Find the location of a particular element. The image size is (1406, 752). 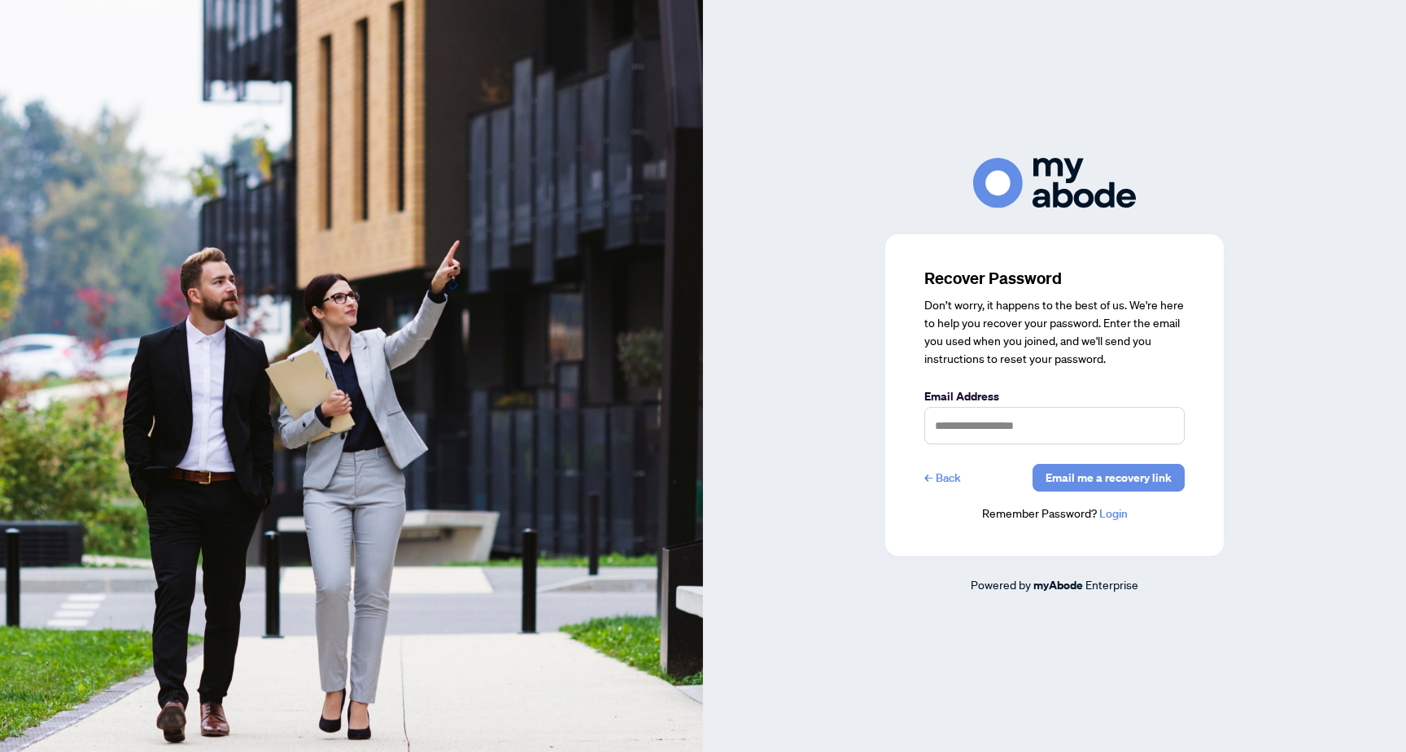

span: Enterprise is located at coordinates (1111, 584).